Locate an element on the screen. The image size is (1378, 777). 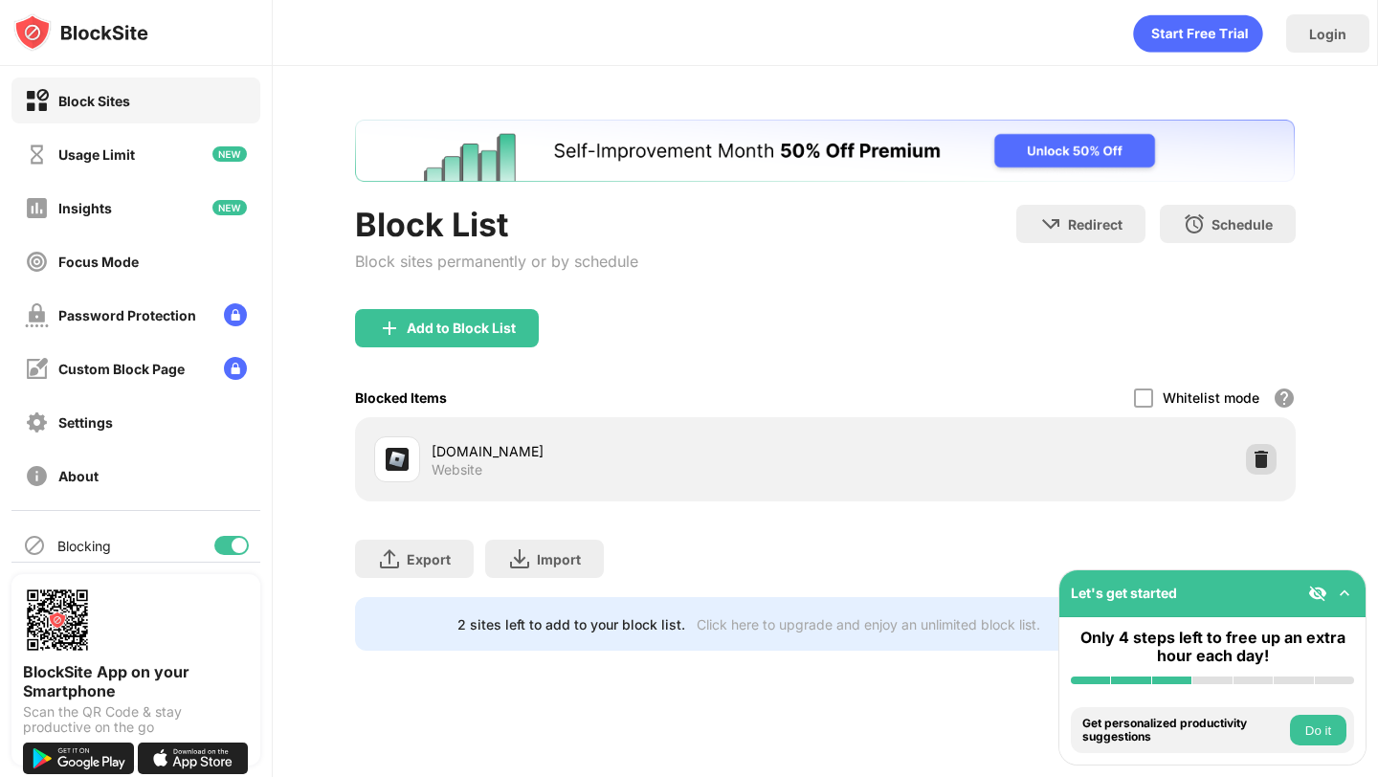
button: Do it is located at coordinates (1318, 730).